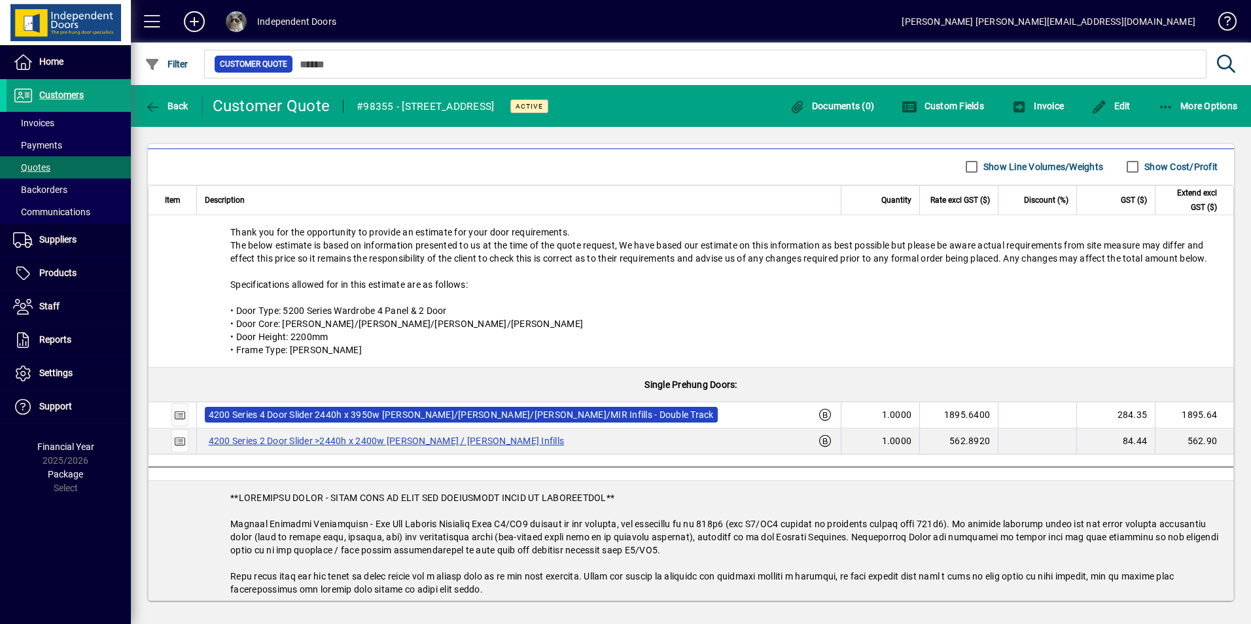  I want to click on a: Home, so click(69, 62).